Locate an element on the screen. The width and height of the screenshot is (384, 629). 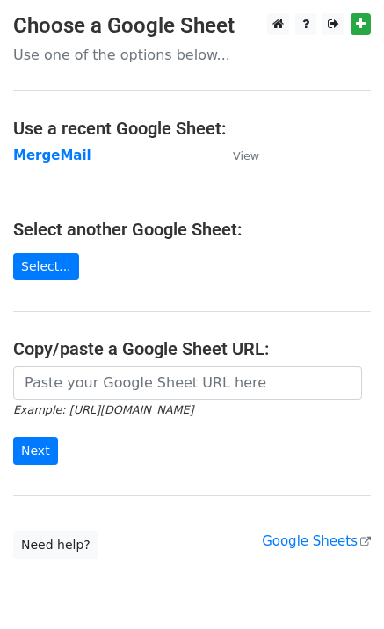
a: MergeMail is located at coordinates (52, 155).